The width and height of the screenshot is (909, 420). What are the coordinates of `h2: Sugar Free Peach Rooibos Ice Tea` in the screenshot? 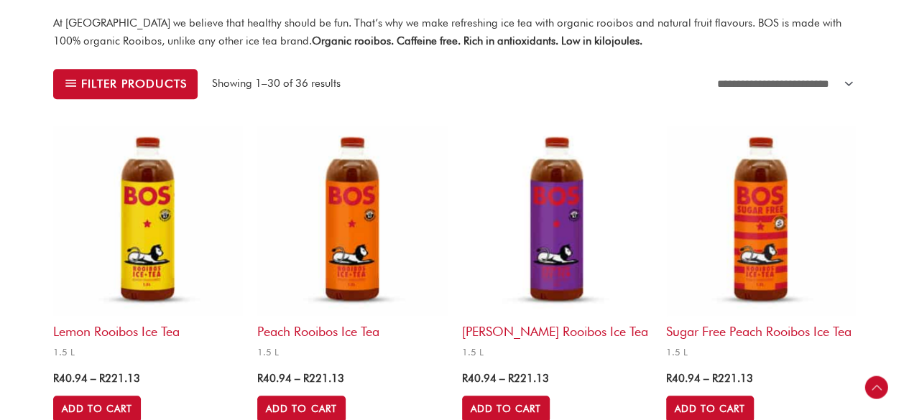 It's located at (761, 328).